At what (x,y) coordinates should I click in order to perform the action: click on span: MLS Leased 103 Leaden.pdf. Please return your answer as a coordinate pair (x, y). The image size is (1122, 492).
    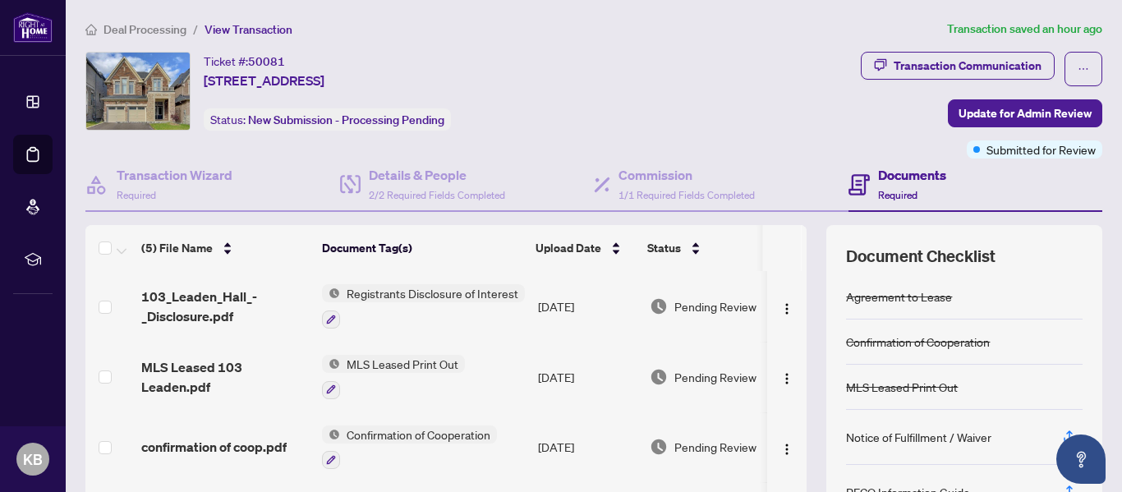
    Looking at the image, I should click on (225, 377).